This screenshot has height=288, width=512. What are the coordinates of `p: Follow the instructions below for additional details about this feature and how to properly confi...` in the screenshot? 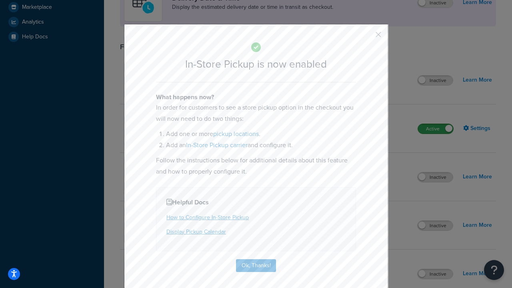 It's located at (256, 166).